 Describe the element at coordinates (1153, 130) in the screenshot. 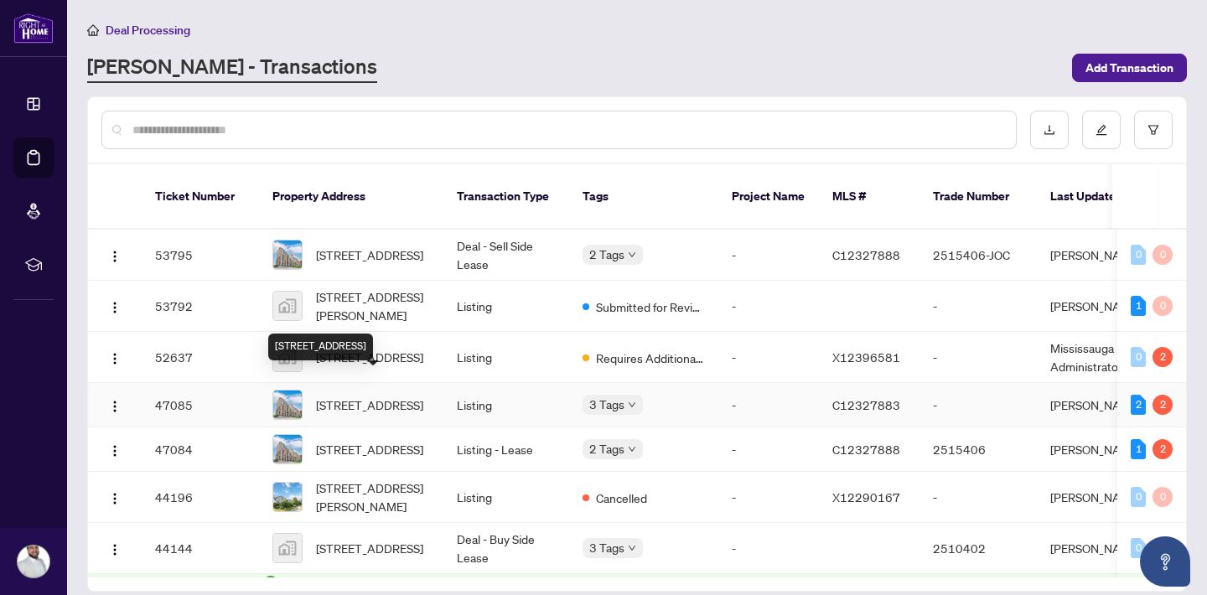

I see `span: filter` at that location.